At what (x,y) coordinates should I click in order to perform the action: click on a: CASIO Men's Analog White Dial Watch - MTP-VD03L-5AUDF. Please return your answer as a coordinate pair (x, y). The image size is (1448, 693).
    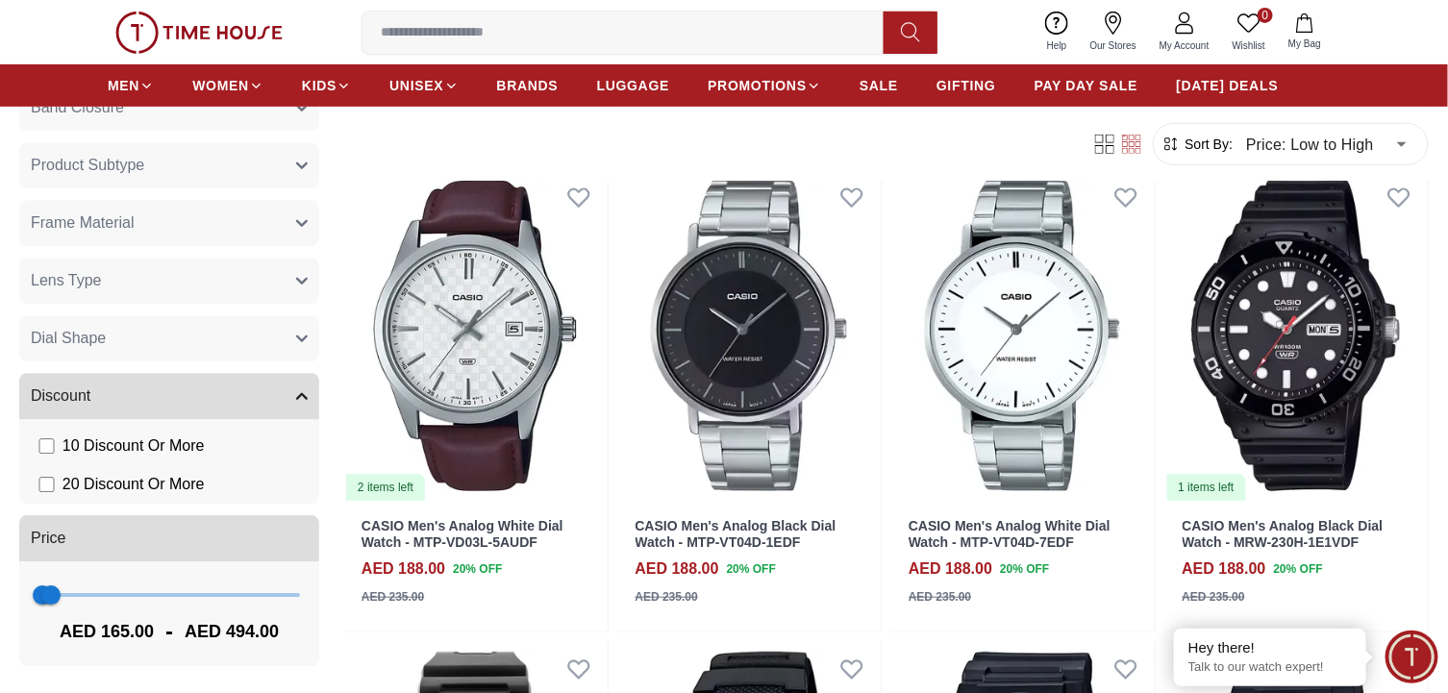
    Looking at the image, I should click on (462, 534).